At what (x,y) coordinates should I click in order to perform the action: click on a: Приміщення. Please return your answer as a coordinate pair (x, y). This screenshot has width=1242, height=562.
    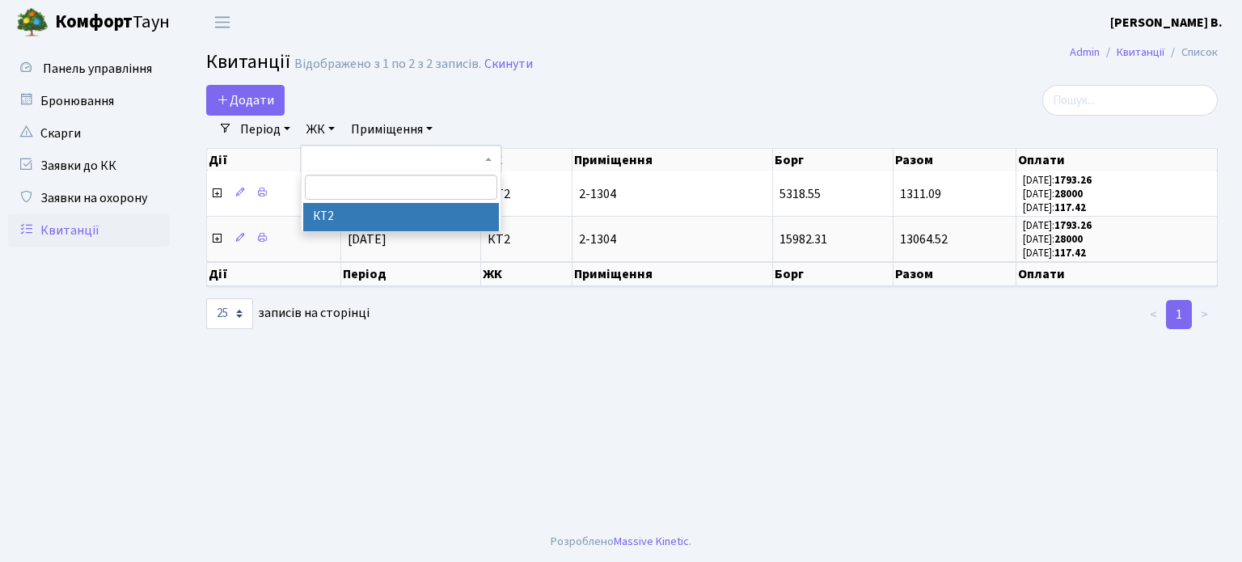
    Looking at the image, I should click on (391, 129).